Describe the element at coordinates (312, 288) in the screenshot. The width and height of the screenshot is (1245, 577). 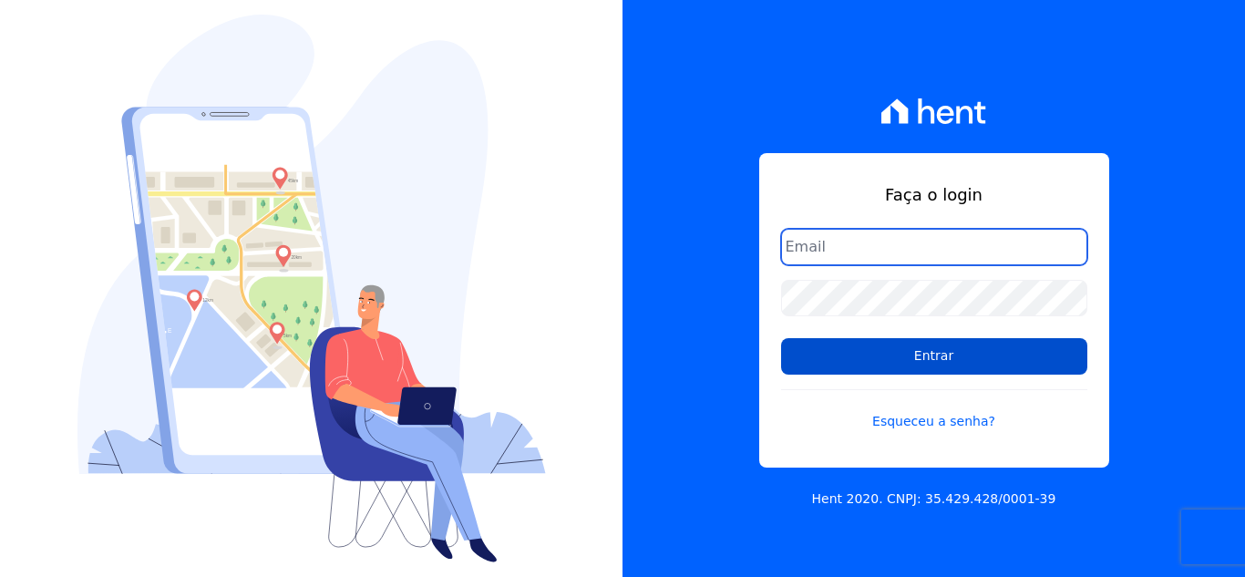
I see `img: Login` at that location.